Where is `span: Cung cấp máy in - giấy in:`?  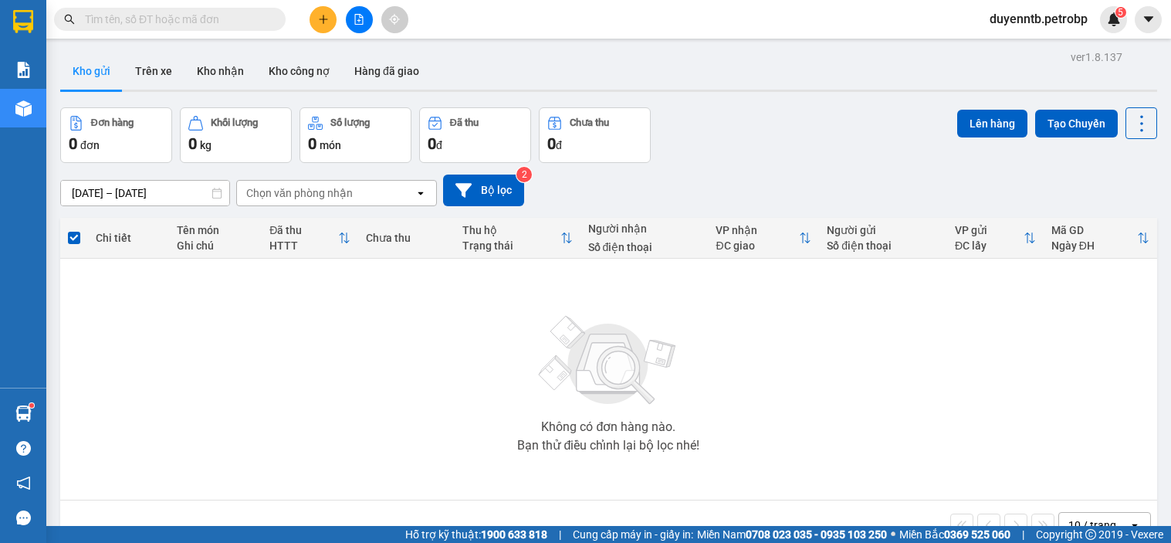 span: Cung cấp máy in - giấy in: is located at coordinates (633, 534).